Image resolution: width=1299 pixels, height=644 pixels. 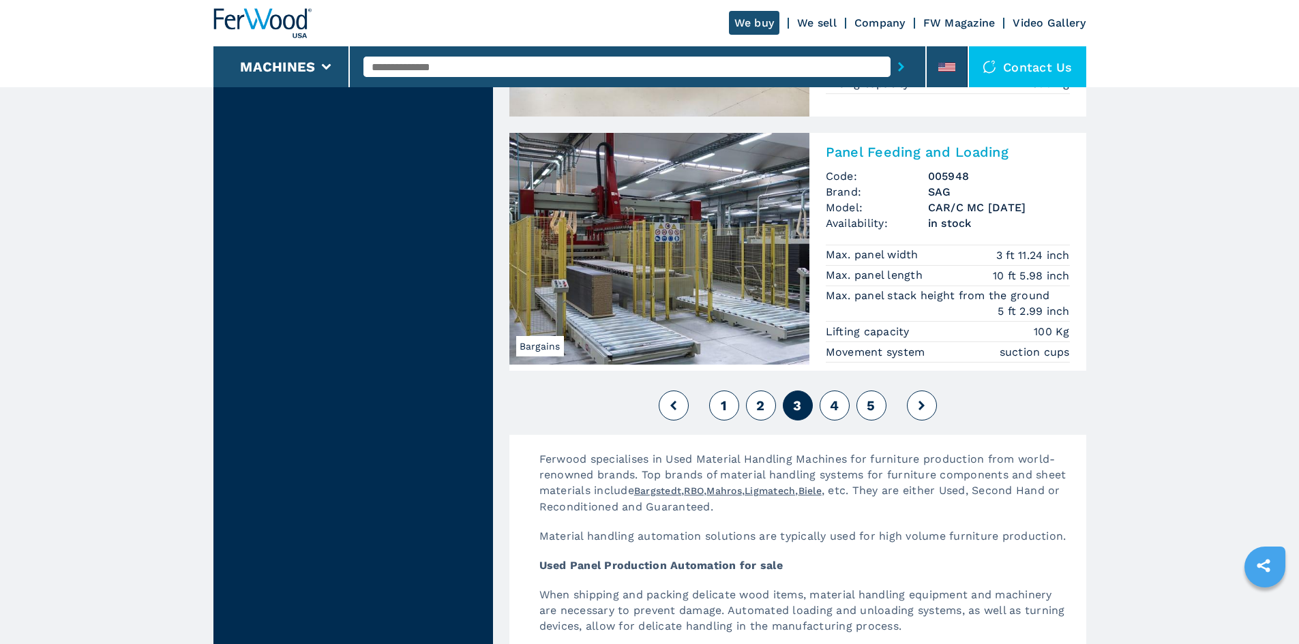 What do you see at coordinates (999, 192) in the screenshot?
I see `h3: SAG` at bounding box center [999, 192].